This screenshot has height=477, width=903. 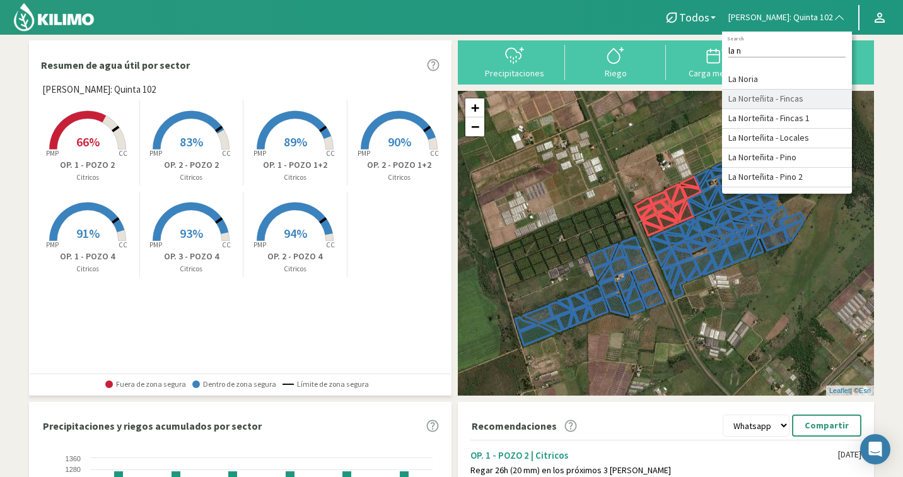 What do you see at coordinates (88, 141) in the screenshot?
I see `span: 66%` at bounding box center [88, 141].